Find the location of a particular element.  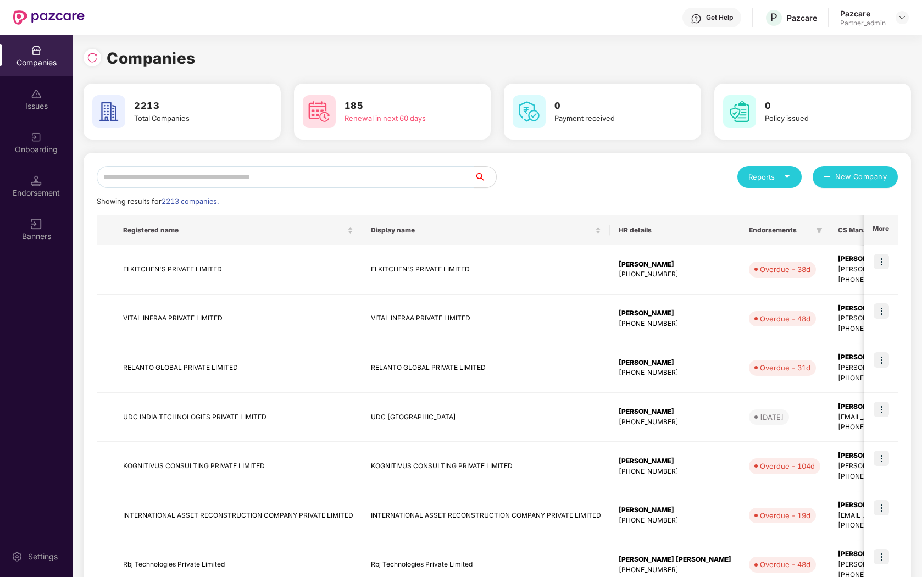

div: Policy issued is located at coordinates (824, 119).